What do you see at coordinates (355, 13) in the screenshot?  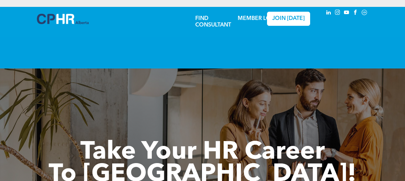 I see `a: facebook` at bounding box center [355, 13].